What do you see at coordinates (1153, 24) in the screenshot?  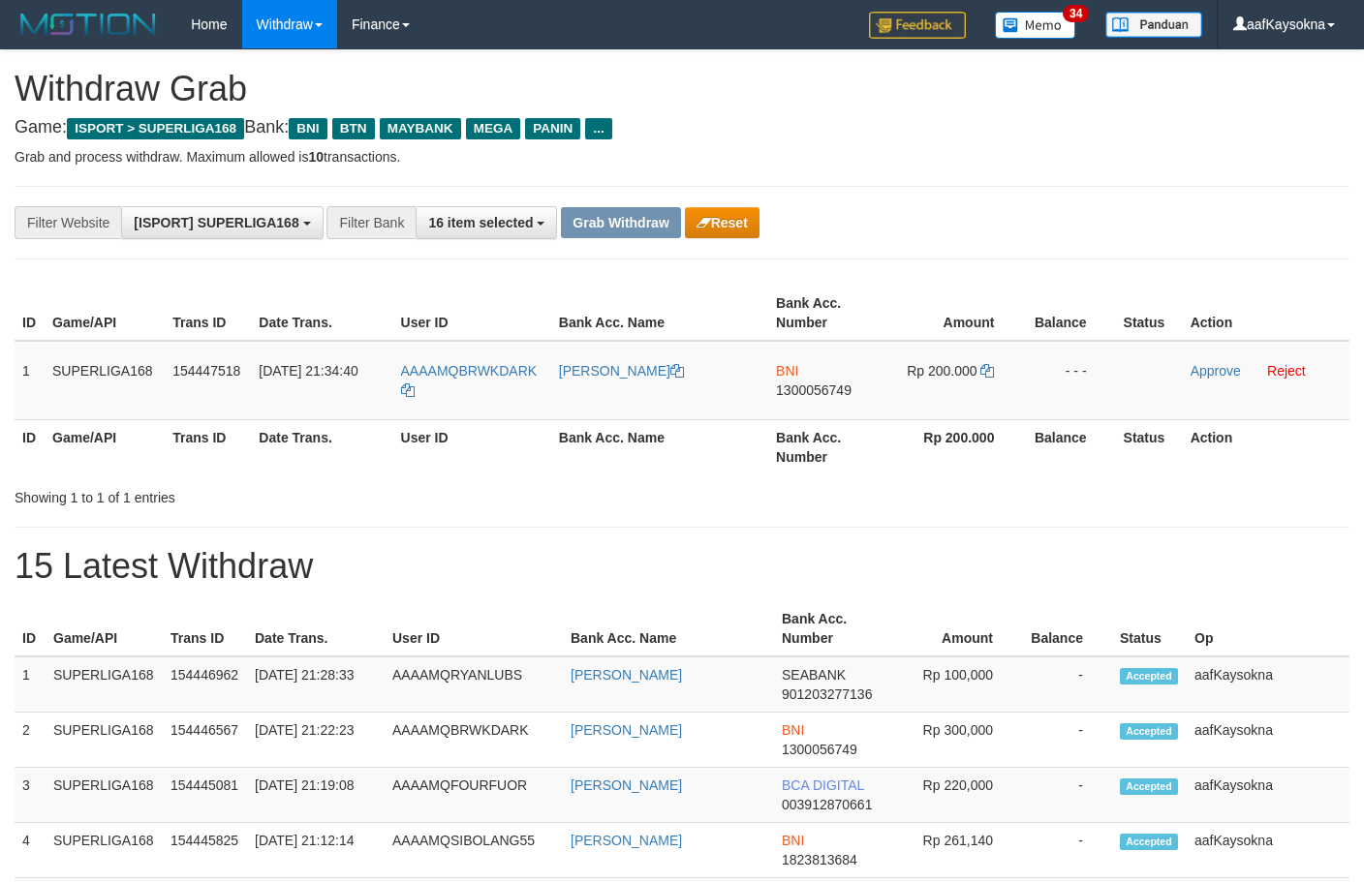 I see `img: panduan.png` at bounding box center [1153, 24].